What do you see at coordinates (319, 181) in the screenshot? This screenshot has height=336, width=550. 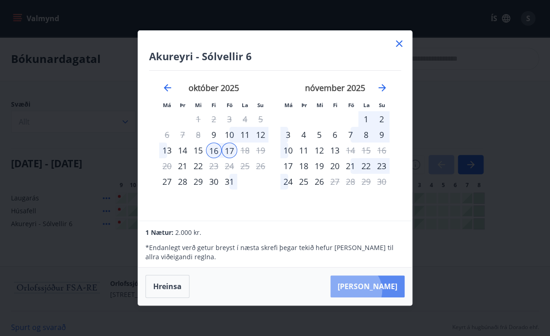 I see `td: Choose miðvikudagur, 26. nóvember 2025 as your check-in date. It’s available.` at bounding box center [319, 181].